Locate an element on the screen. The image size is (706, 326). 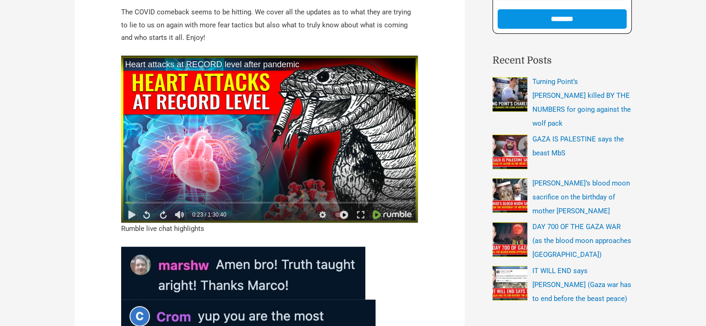
div: Autoplay is located at coordinates (342, 215).